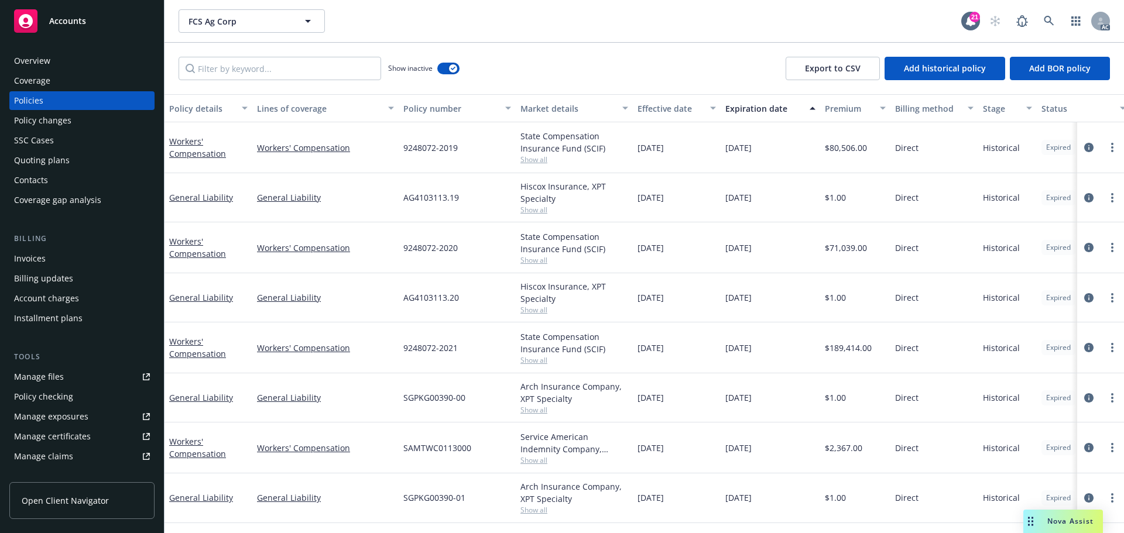  What do you see at coordinates (1049, 21) in the screenshot?
I see `a: Search` at bounding box center [1049, 21].